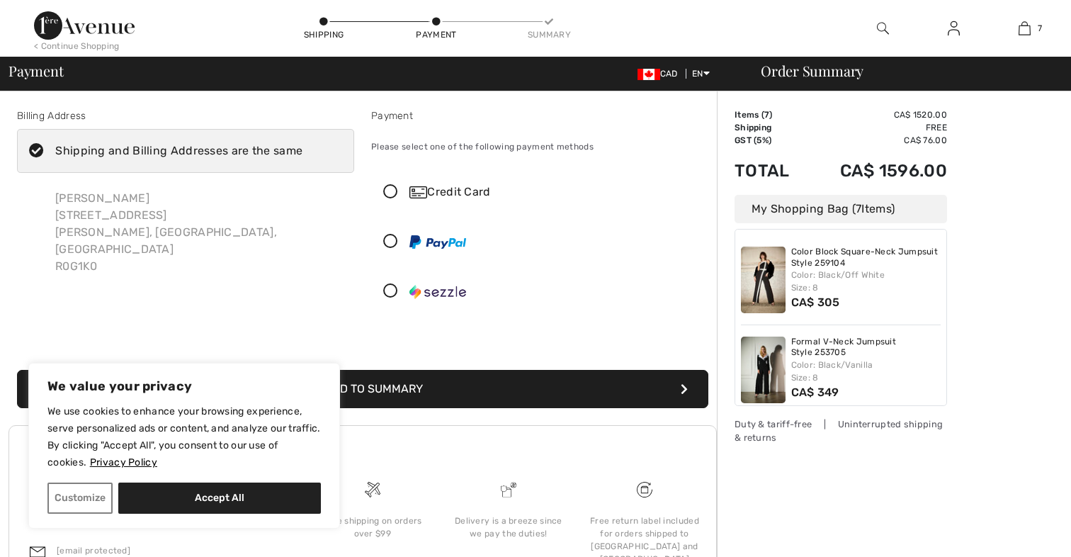  I want to click on img: Credit Card, so click(418, 192).